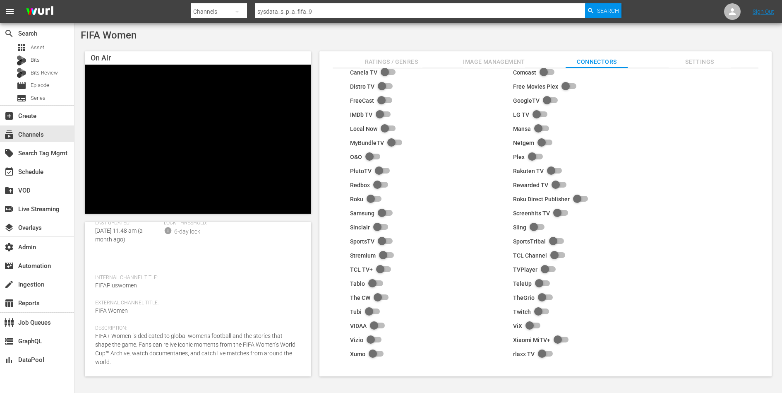  I want to click on div: Twitch, so click(522, 312).